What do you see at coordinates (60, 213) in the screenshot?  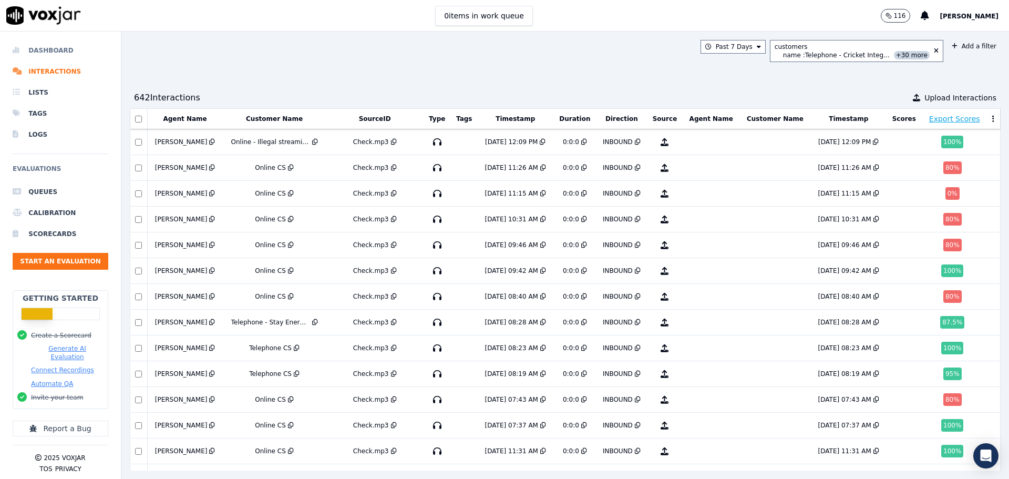 I see `li: Calibration` at bounding box center [60, 213].